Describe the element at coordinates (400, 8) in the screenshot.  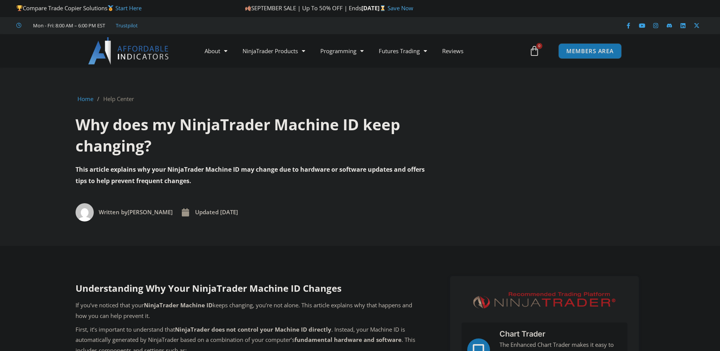
I see `a: Save Now` at that location.